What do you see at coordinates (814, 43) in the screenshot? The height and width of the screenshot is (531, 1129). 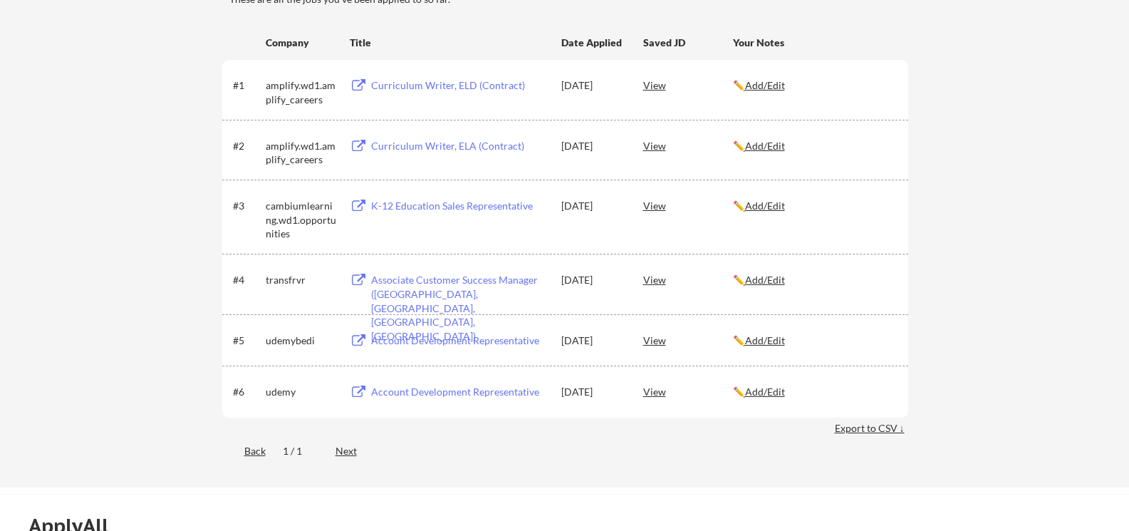 I see `div: Your Notes` at bounding box center [814, 43].